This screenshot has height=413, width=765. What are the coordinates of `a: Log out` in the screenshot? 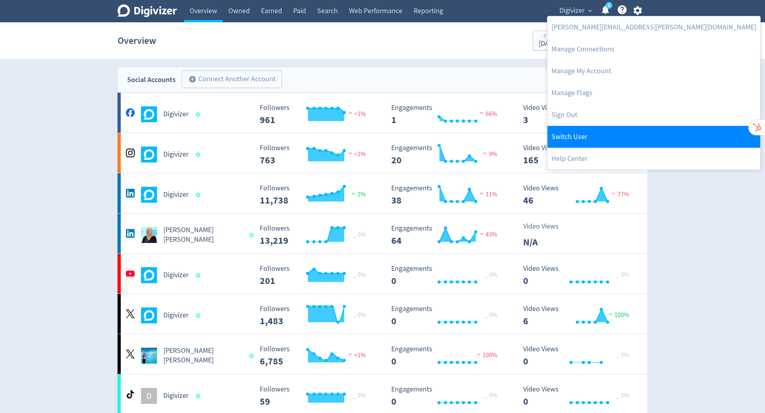 It's located at (654, 115).